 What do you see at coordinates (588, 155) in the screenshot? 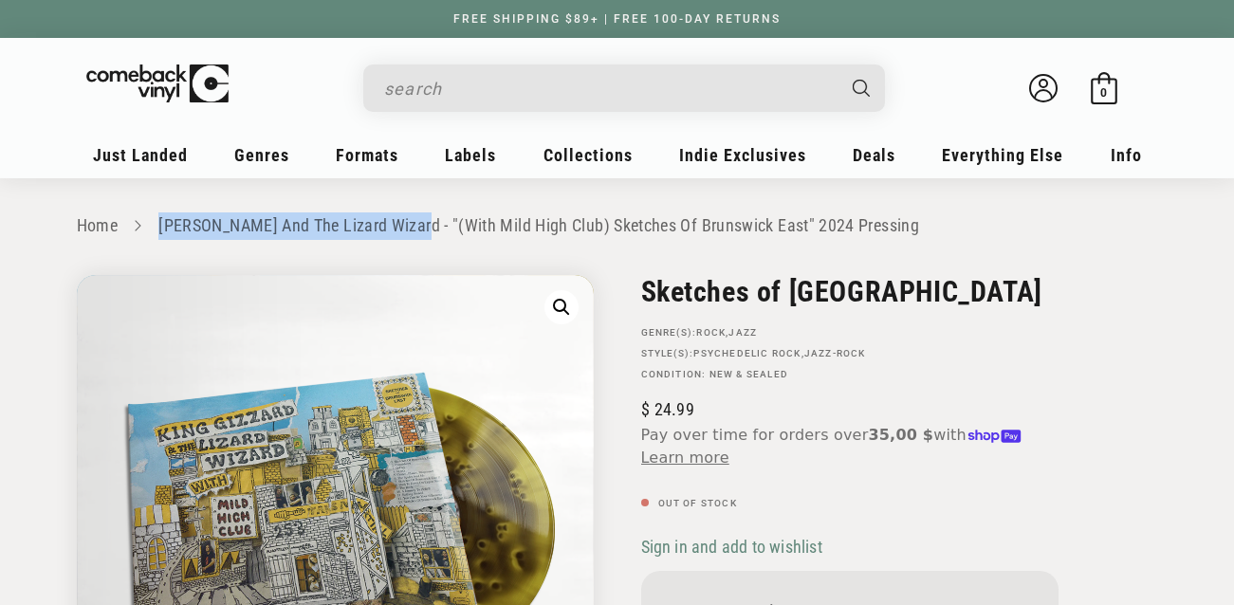
I see `span: Collections` at bounding box center [588, 155].